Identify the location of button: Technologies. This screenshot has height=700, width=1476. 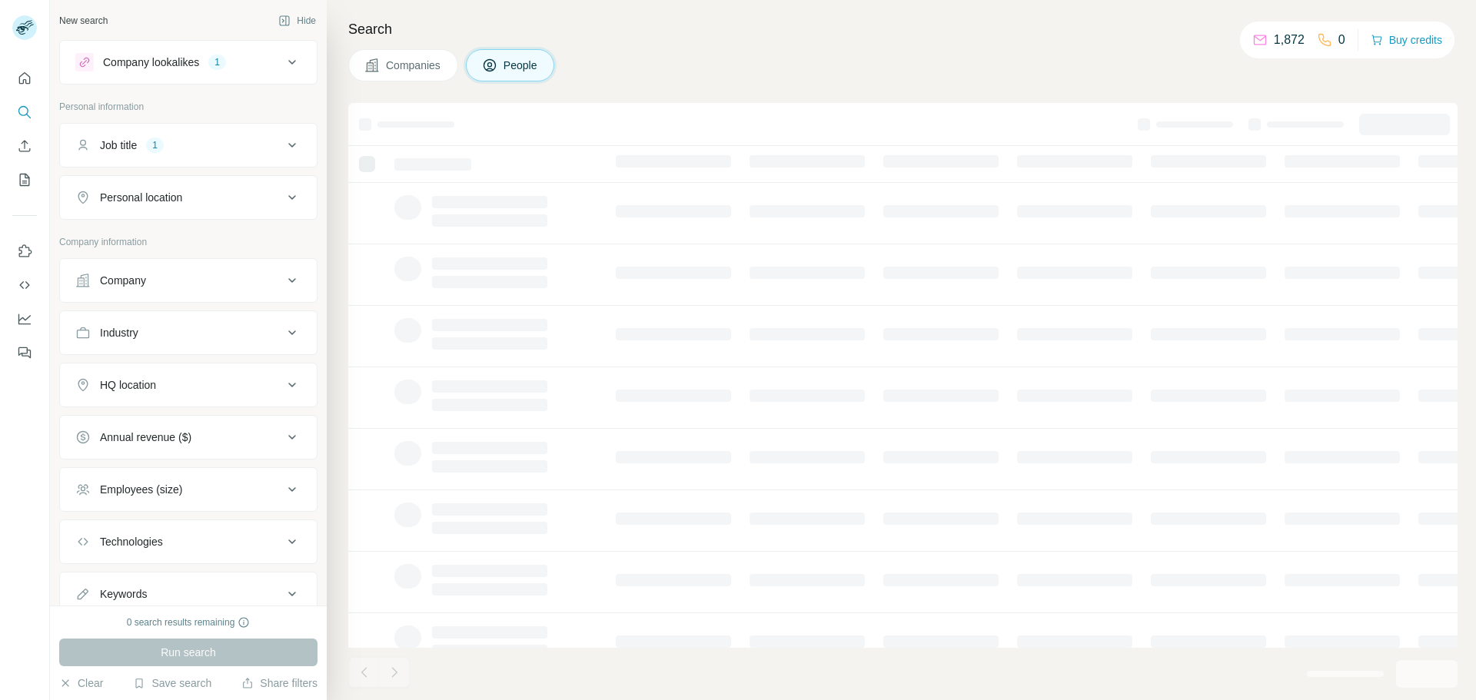
(188, 542).